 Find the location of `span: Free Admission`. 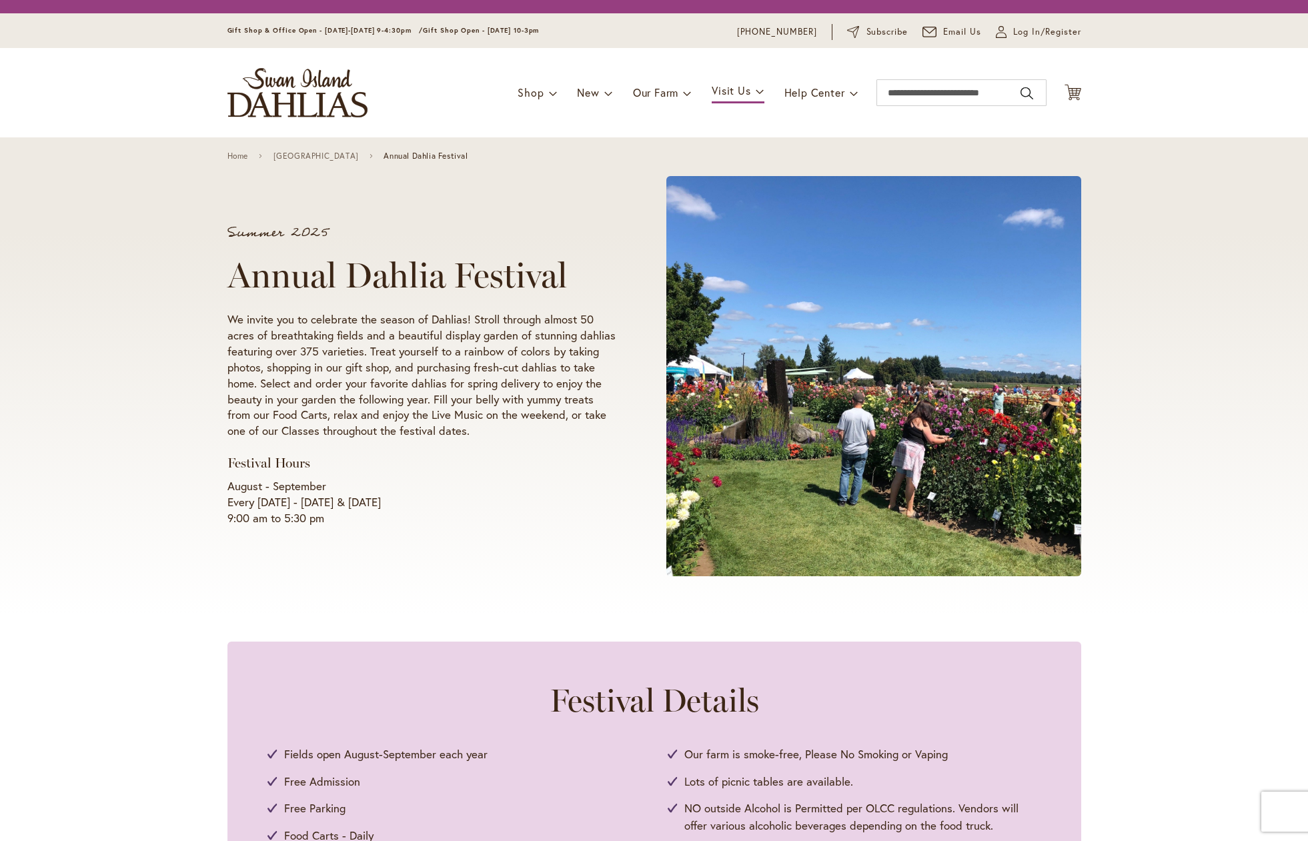

span: Free Admission is located at coordinates (322, 782).